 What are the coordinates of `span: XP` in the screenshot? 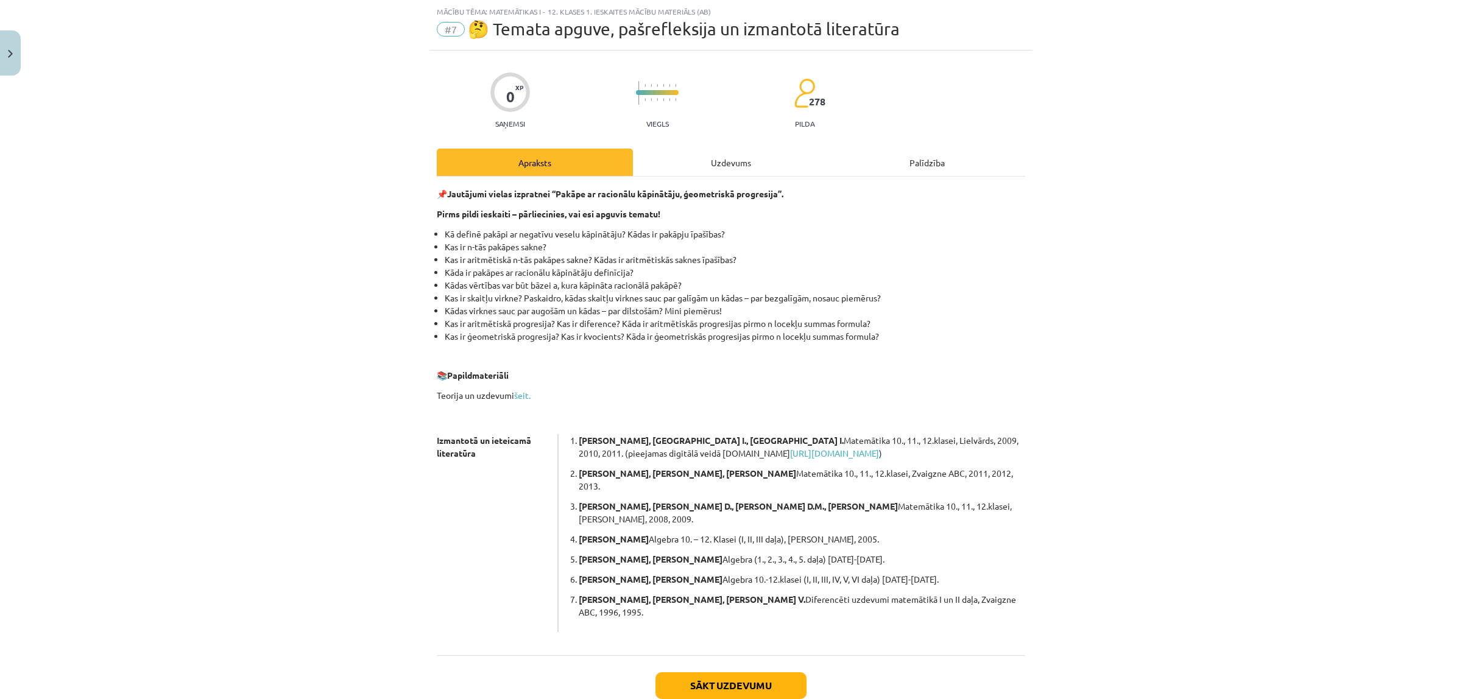 It's located at (519, 87).